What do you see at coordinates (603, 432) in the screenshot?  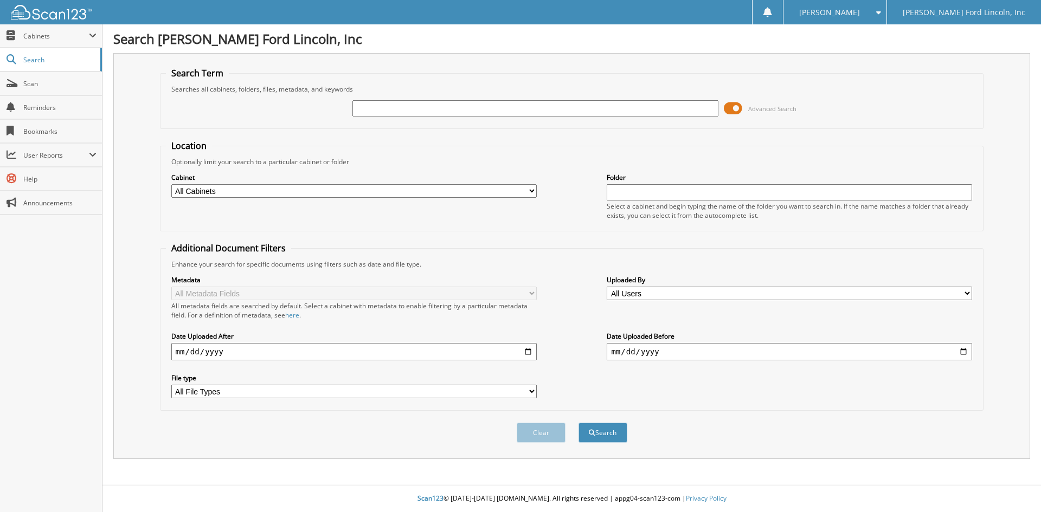 I see `button: Search` at bounding box center [603, 432].